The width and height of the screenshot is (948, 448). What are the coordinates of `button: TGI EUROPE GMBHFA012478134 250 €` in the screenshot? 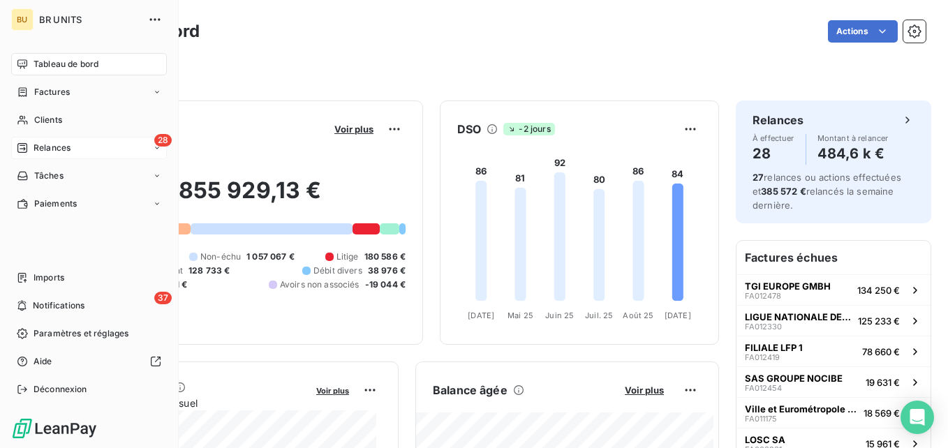 It's located at (834, 290).